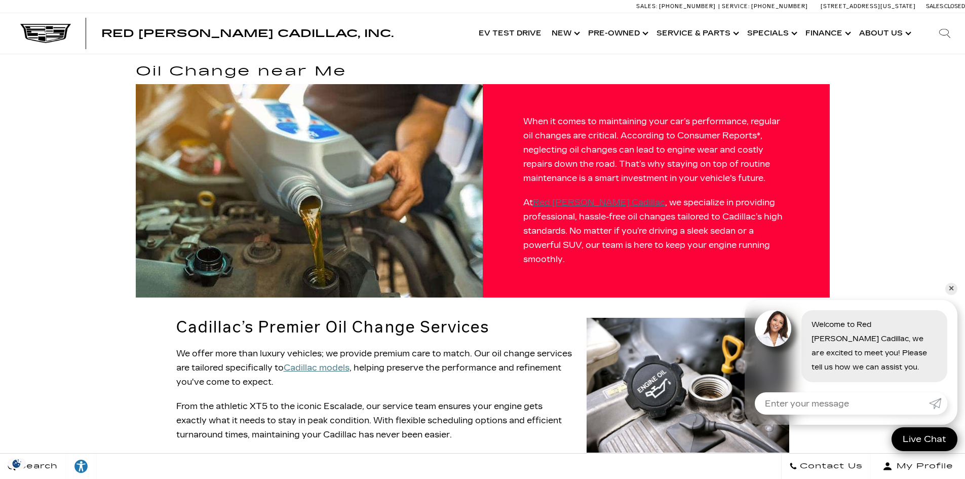  What do you see at coordinates (918, 466) in the screenshot?
I see `button: Open user profile menu` at bounding box center [918, 466].